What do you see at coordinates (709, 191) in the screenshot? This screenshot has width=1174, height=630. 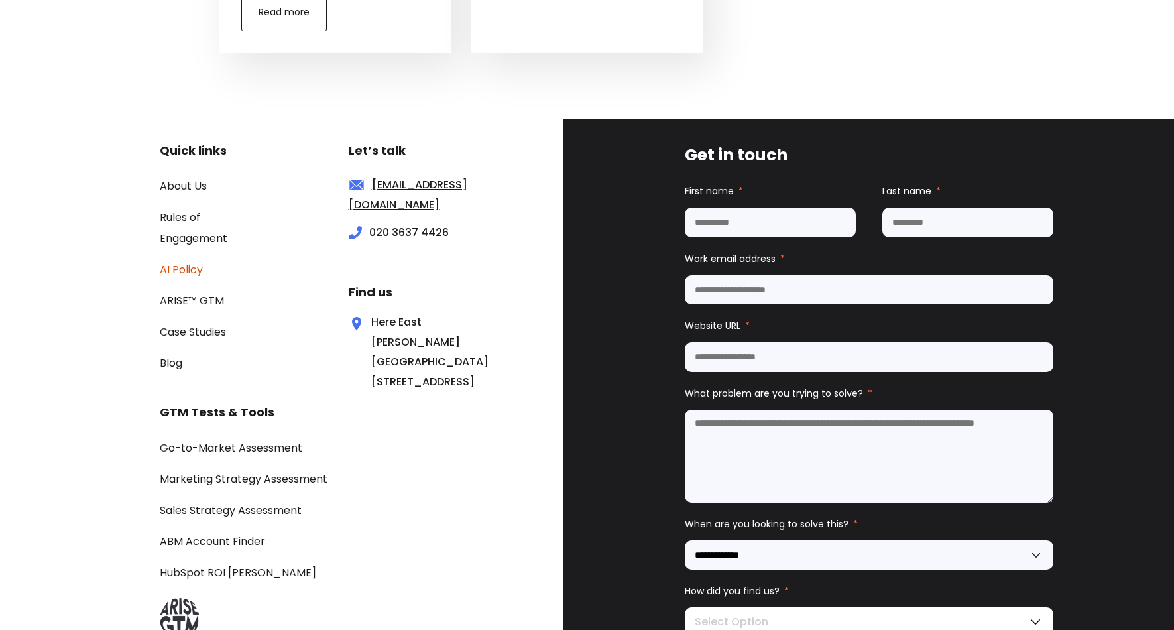 I see `span: First name` at bounding box center [709, 191].